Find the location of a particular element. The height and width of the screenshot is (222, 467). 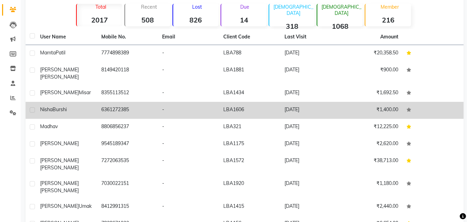

td: ₹2,620.00 is located at coordinates (372, 144).